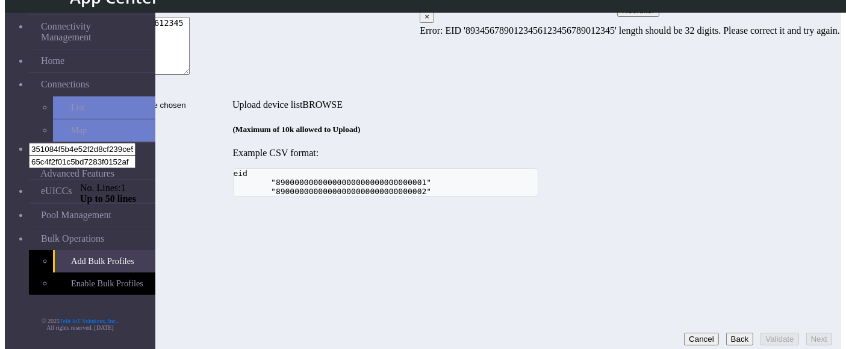 The width and height of the screenshot is (846, 349). I want to click on a: Connectivity Management, so click(92, 32).